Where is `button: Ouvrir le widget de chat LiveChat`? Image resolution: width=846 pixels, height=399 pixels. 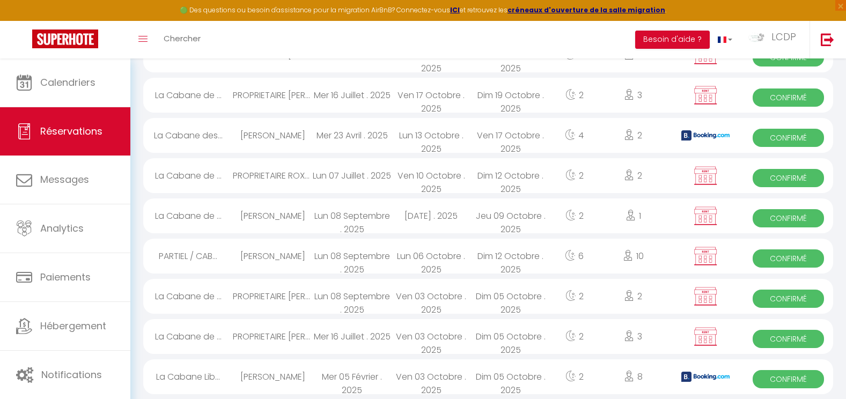 button: Ouvrir le widget de chat LiveChat is located at coordinates (25, 20).